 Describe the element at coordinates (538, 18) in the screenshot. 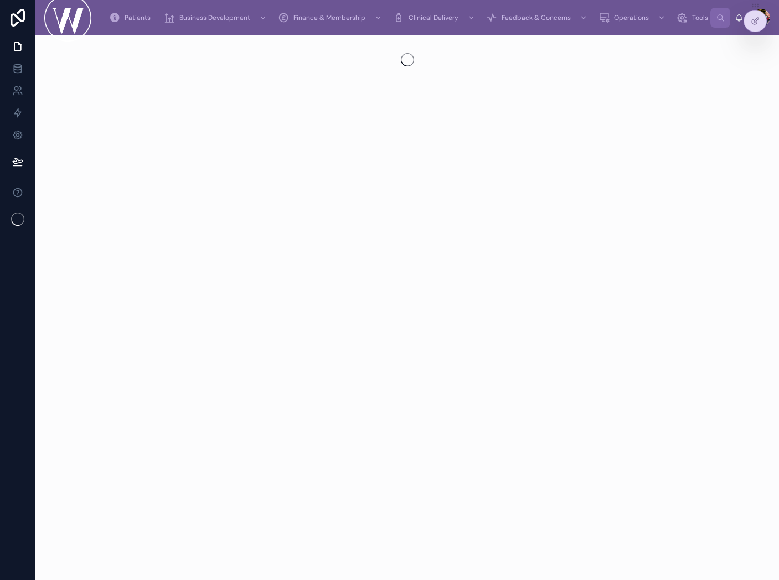

I see `a: Feedback & Concerns` at that location.